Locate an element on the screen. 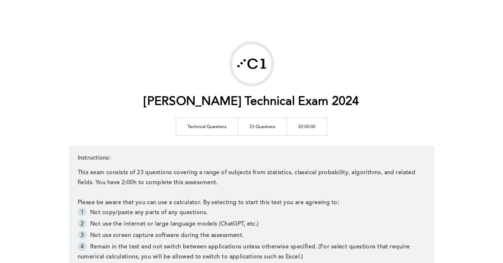  td: Technical Questions is located at coordinates (207, 126).